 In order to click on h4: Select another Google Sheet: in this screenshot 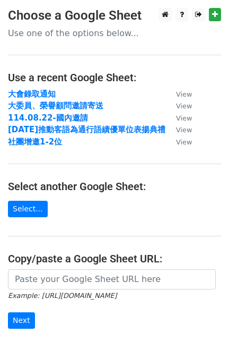, I will do `click(115, 186)`.